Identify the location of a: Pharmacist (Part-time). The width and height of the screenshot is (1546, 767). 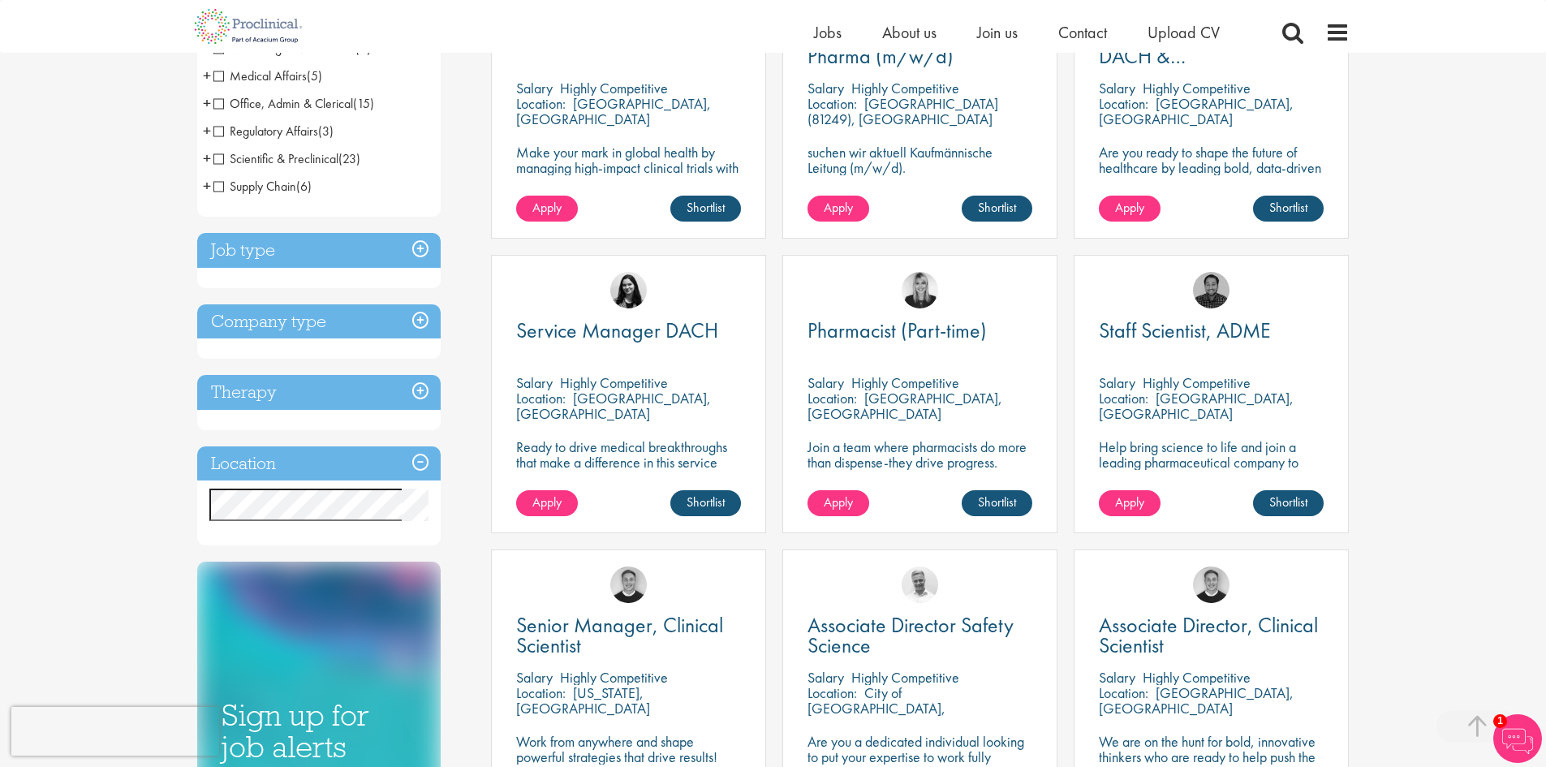
(919, 330).